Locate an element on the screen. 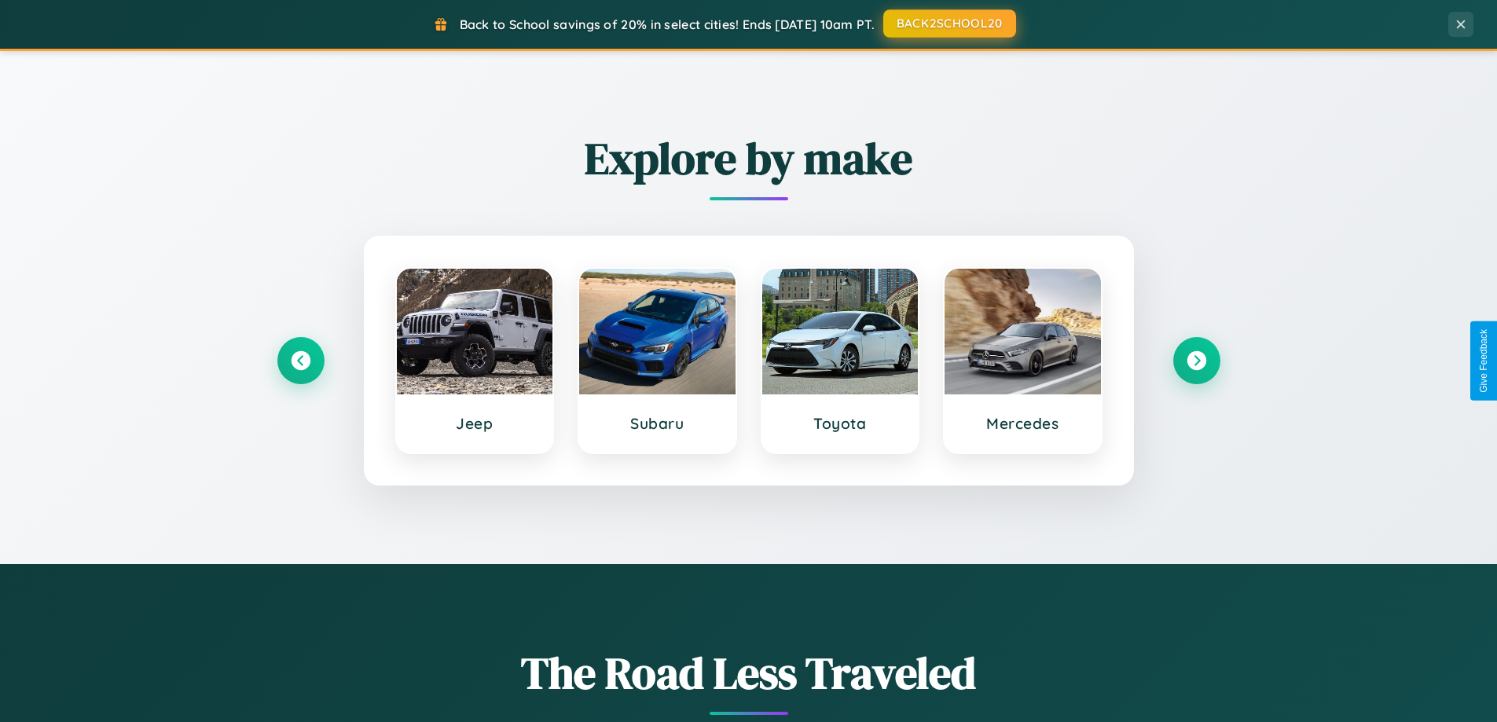  h1: The Road Less Traveled is located at coordinates (749, 673).